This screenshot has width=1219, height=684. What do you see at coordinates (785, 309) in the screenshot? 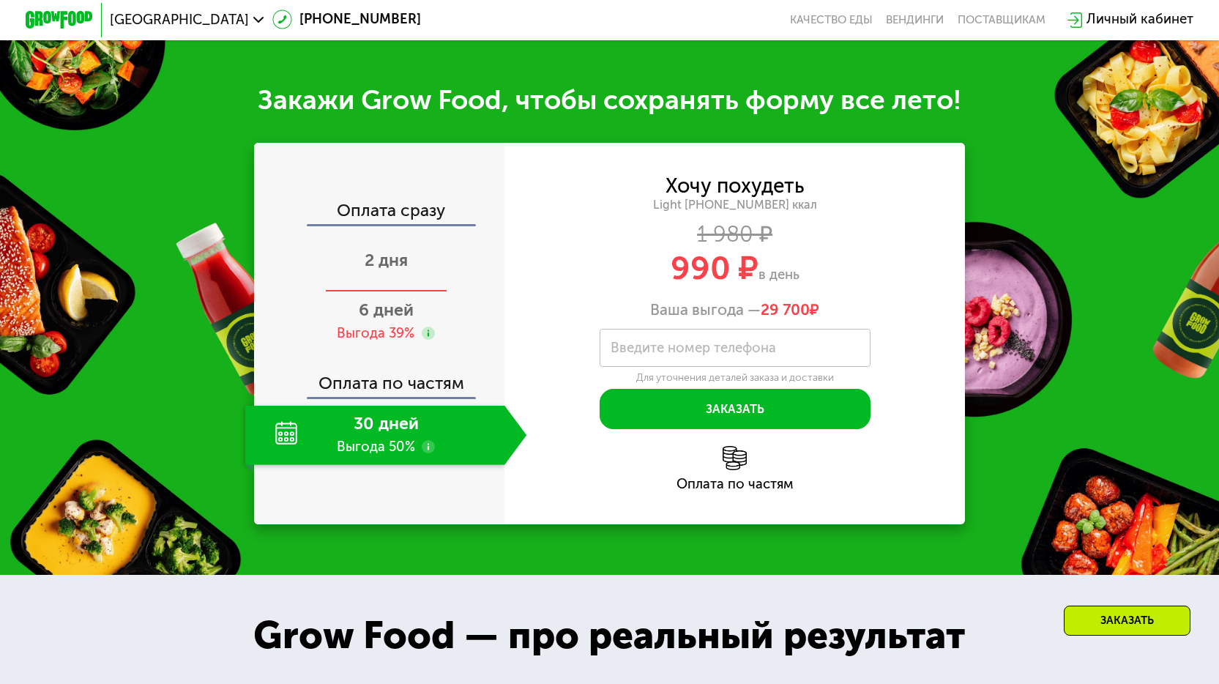
I see `span: 29 700` at bounding box center [785, 309].